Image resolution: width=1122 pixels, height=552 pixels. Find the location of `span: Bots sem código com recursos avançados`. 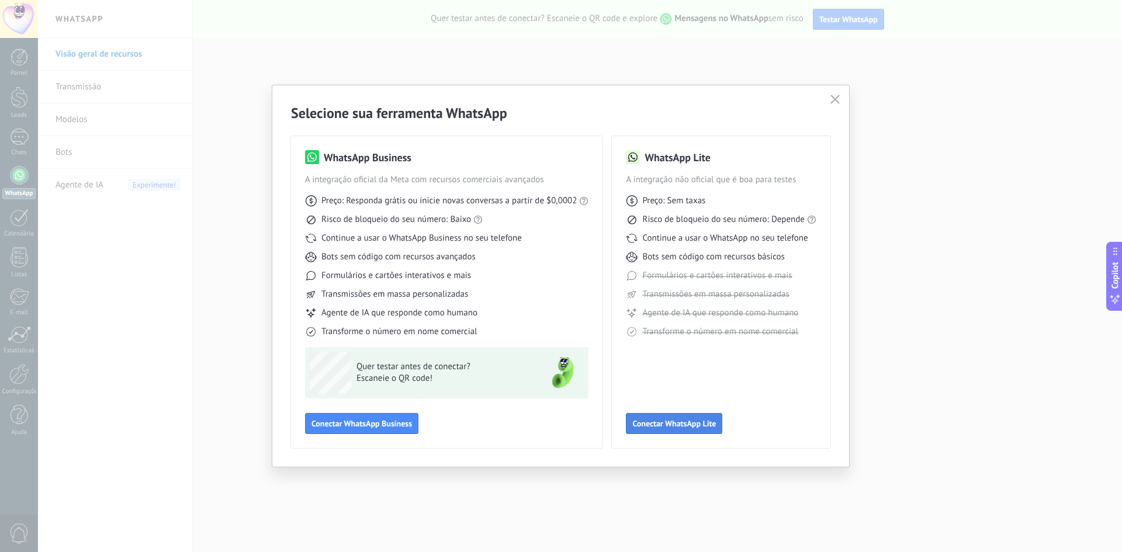

span: Bots sem código com recursos avançados is located at coordinates (398, 257).